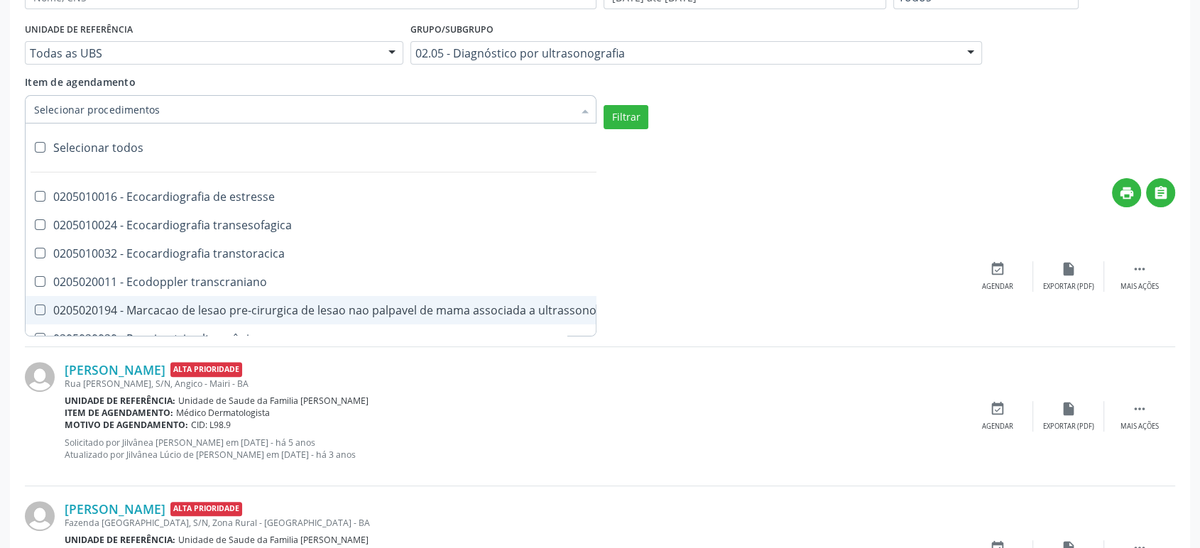  What do you see at coordinates (330, 197) in the screenshot?
I see `div: 0205010016 - Ecocardiografia de estresse` at bounding box center [330, 197].